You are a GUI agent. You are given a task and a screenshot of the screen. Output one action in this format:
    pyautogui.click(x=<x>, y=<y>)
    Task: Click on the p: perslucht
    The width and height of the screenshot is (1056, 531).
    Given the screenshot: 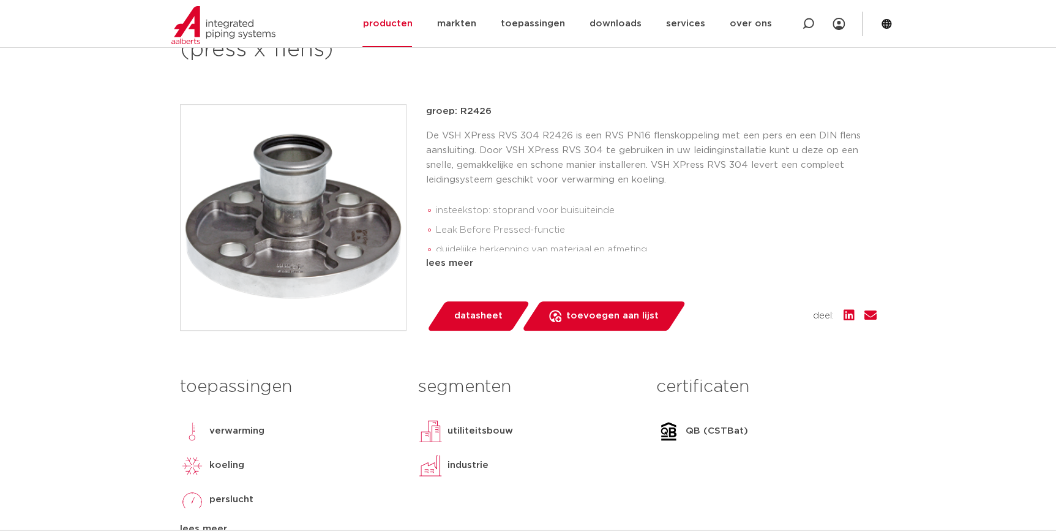 What is the action you would take?
    pyautogui.click(x=231, y=500)
    